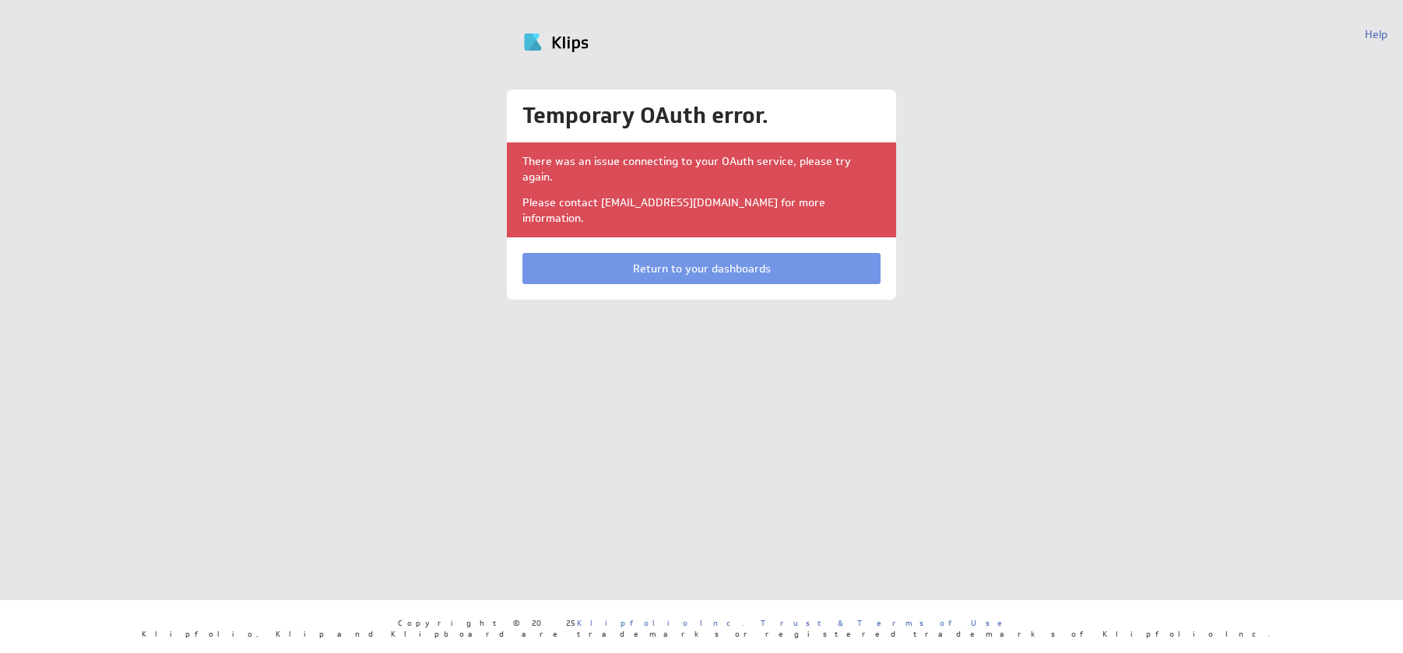  What do you see at coordinates (701, 169) in the screenshot?
I see `p: There was an issue connecting to your OAuth service, please try again.` at bounding box center [701, 169].